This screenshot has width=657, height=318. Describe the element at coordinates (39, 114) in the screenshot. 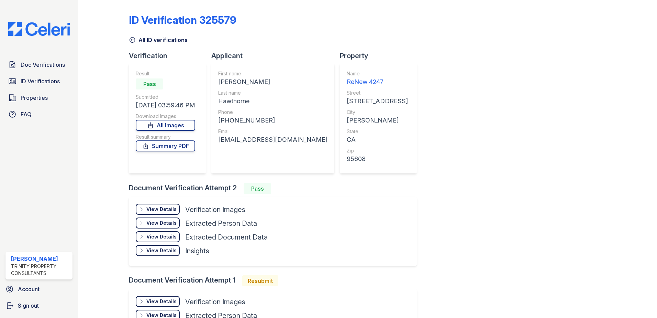

I see `a: FAQ` at that location.